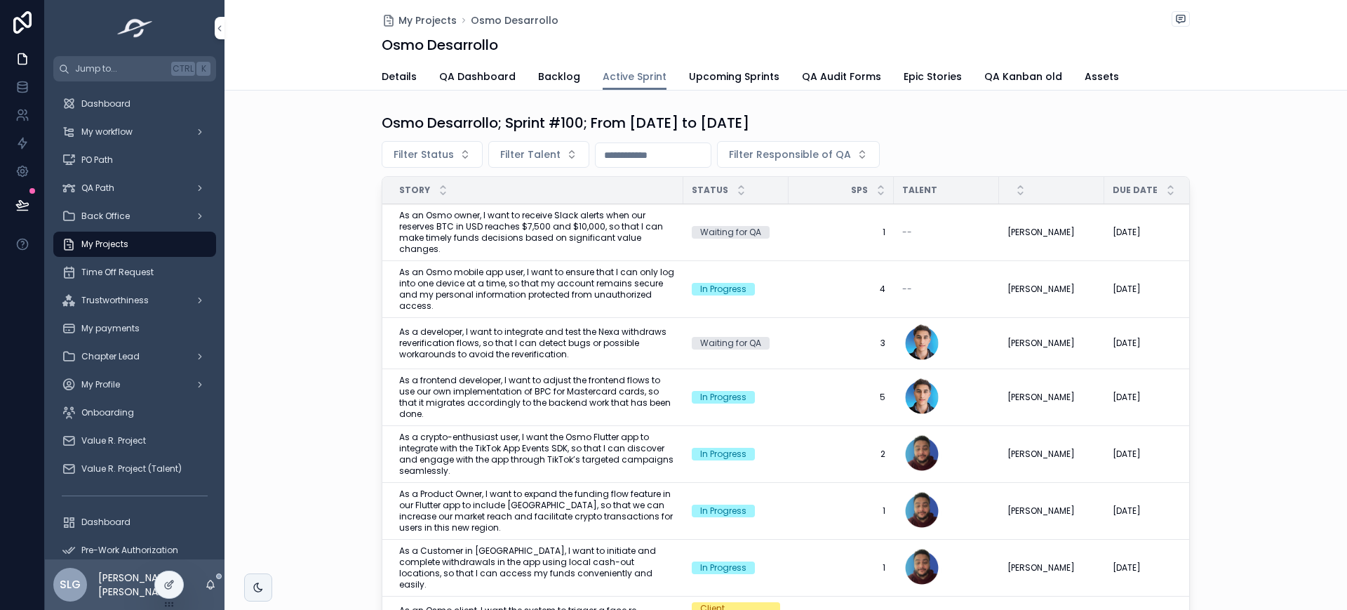 The width and height of the screenshot is (1347, 610). I want to click on a: As an Osmo mobile app user, I want to ensure that I can only log into one device at a time, so th..., so click(537, 289).